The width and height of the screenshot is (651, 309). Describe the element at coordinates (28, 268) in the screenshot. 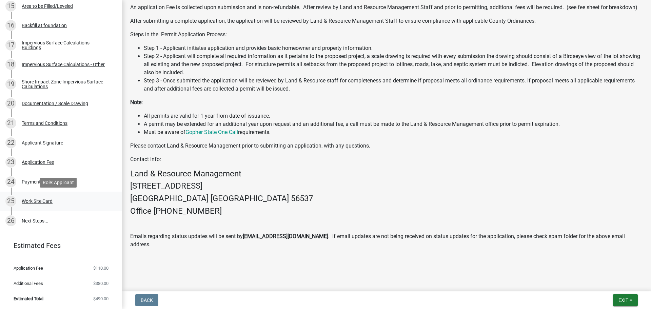

I see `span: Application Fee` at that location.